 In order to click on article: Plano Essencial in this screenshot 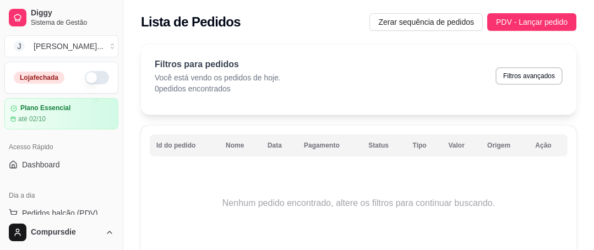, I will do `click(45, 108)`.